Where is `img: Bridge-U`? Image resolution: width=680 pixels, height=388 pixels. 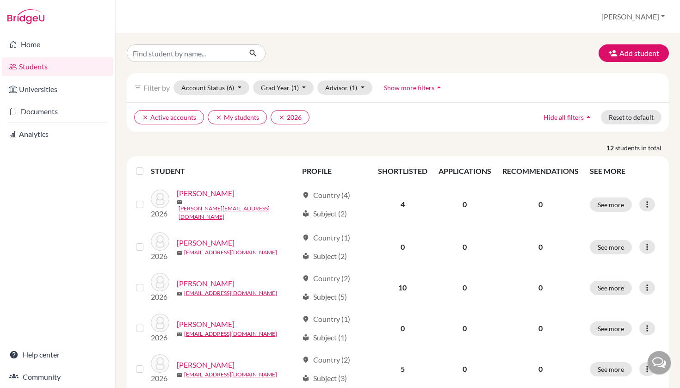 img: Bridge-U is located at coordinates (26, 17).